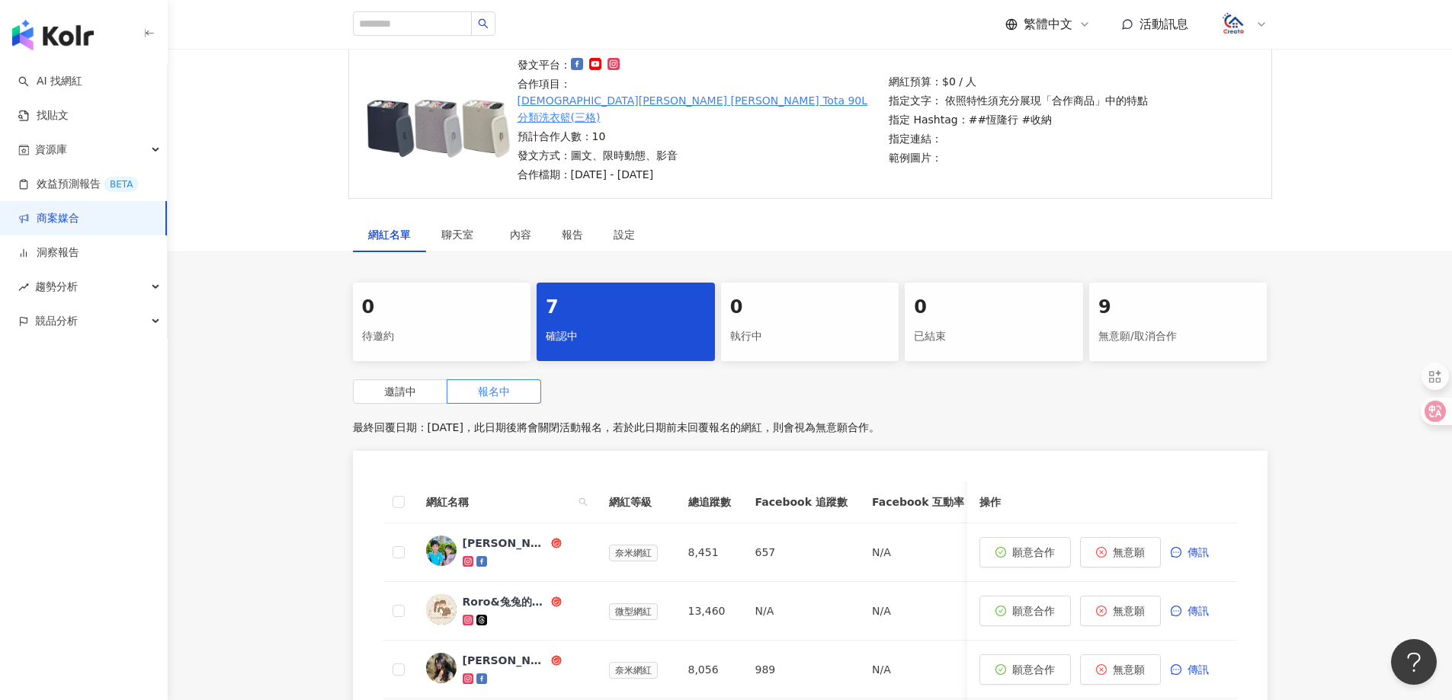 This screenshot has width=1452, height=700. Describe the element at coordinates (53, 35) in the screenshot. I see `img: logo` at that location.